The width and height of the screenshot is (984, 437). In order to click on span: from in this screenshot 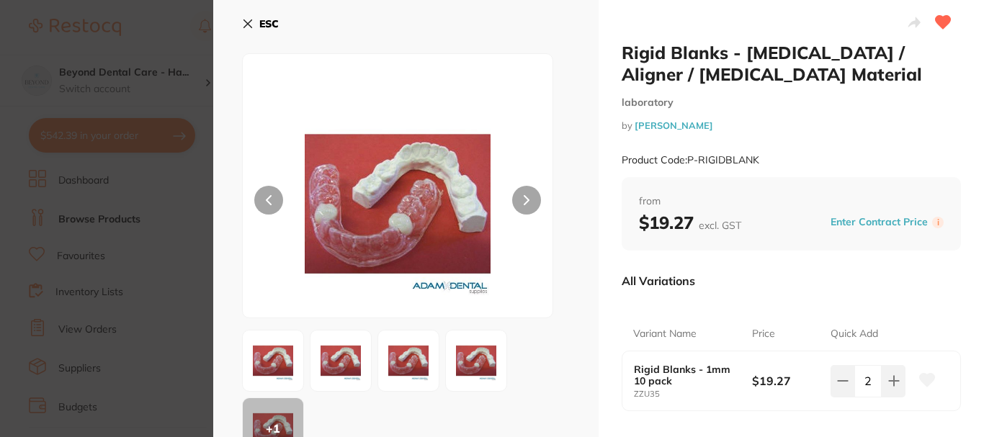, I will do `click(791, 202)`.